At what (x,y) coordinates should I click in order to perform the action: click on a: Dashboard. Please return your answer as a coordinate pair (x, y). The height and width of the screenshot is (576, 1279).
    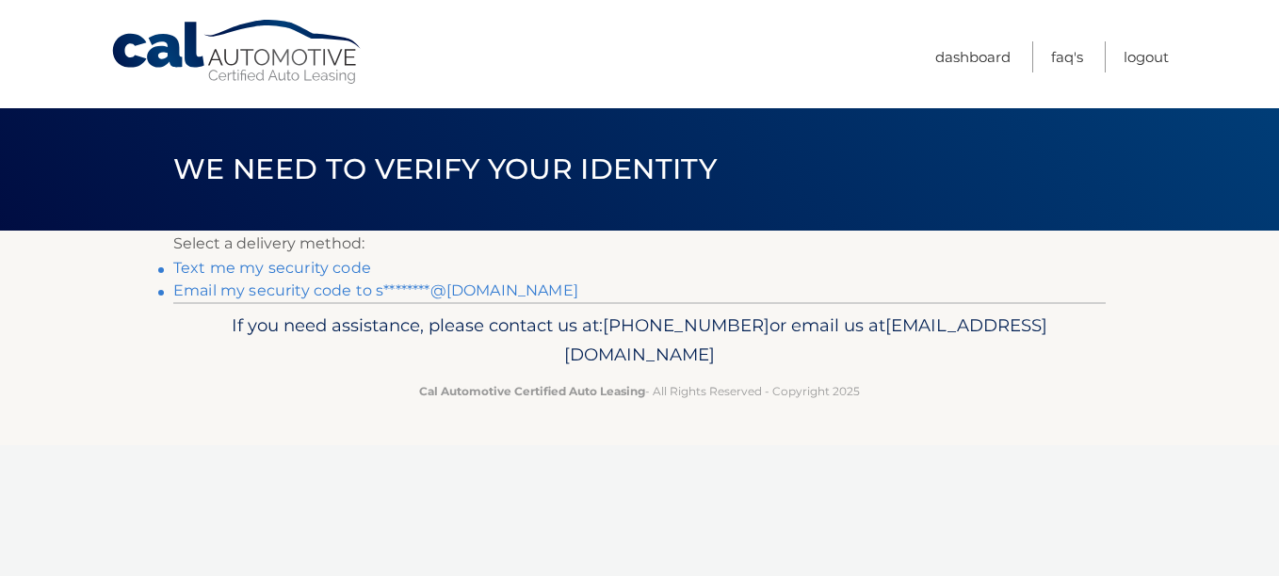
    Looking at the image, I should click on (973, 57).